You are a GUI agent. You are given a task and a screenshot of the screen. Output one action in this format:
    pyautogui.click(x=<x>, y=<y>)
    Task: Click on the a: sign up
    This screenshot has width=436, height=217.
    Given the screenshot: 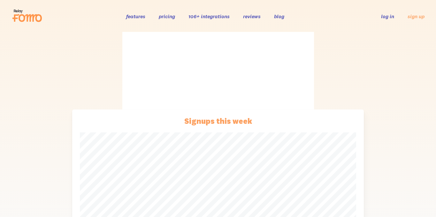 What is the action you would take?
    pyautogui.click(x=416, y=16)
    